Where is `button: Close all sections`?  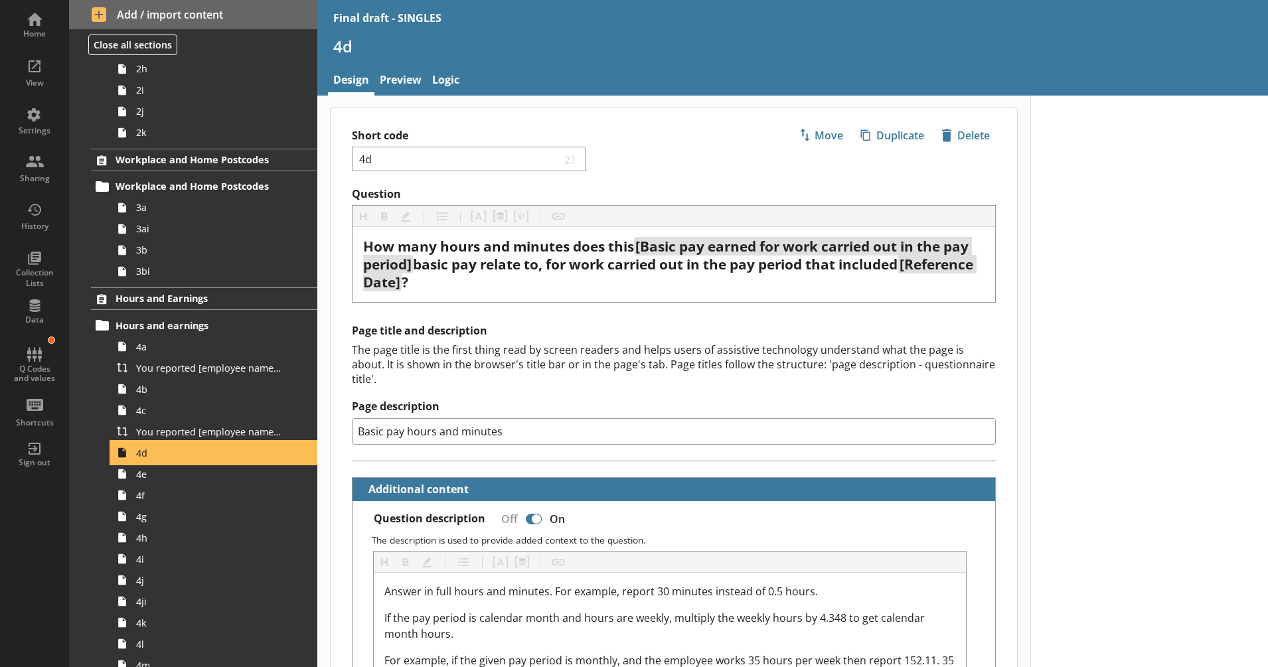
button: Close all sections is located at coordinates (133, 44).